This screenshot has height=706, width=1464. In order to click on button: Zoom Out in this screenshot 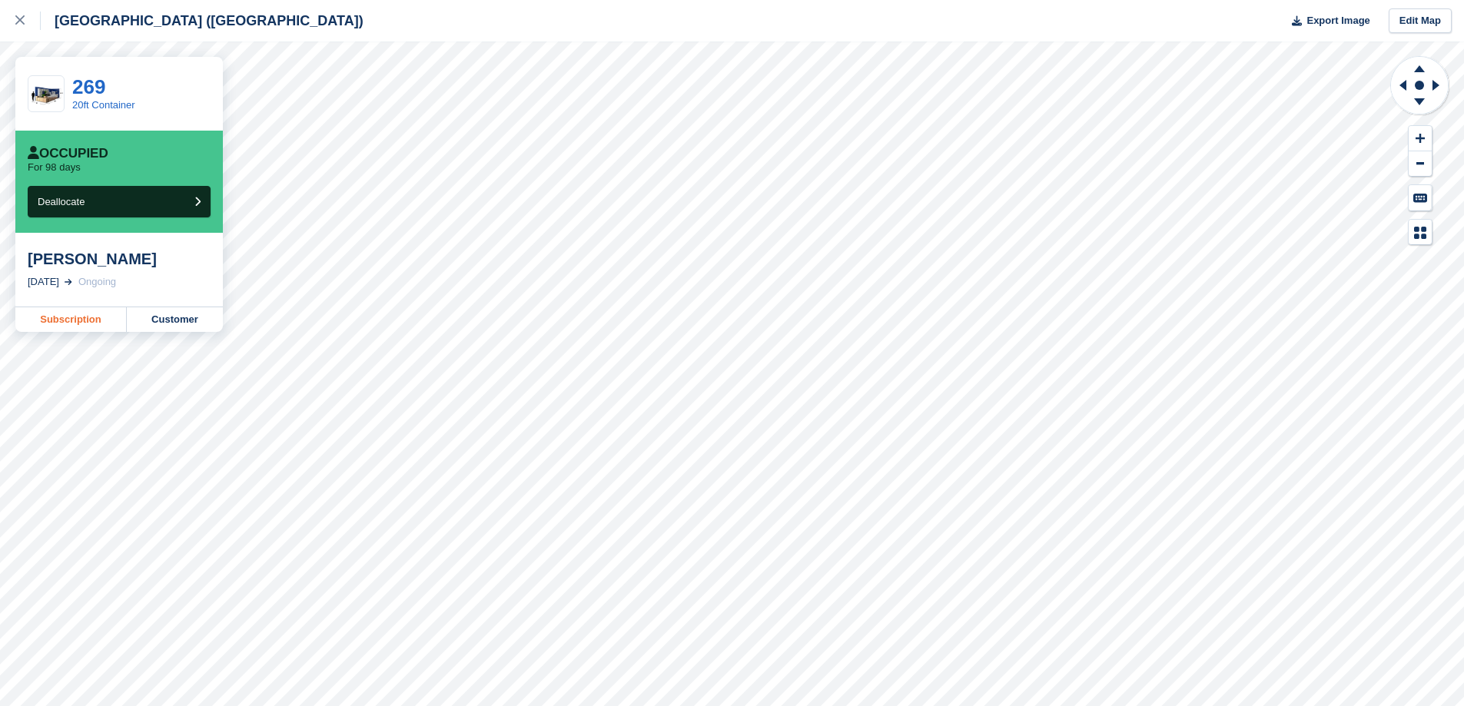, I will do `click(1420, 164)`.